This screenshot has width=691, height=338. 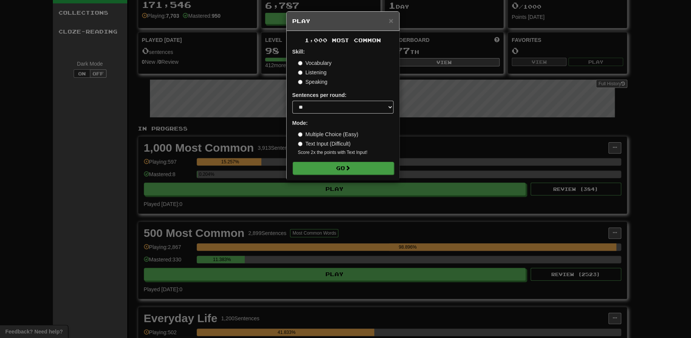 I want to click on strong: Mode:, so click(x=300, y=123).